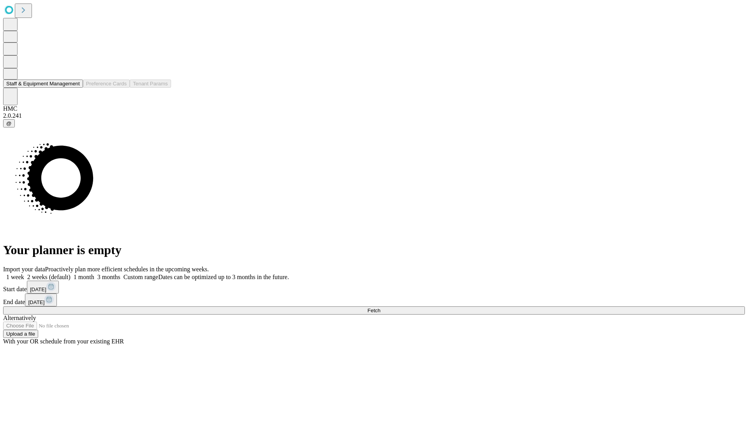 This screenshot has height=421, width=748. What do you see at coordinates (374, 310) in the screenshot?
I see `button: Fetch` at bounding box center [374, 310].